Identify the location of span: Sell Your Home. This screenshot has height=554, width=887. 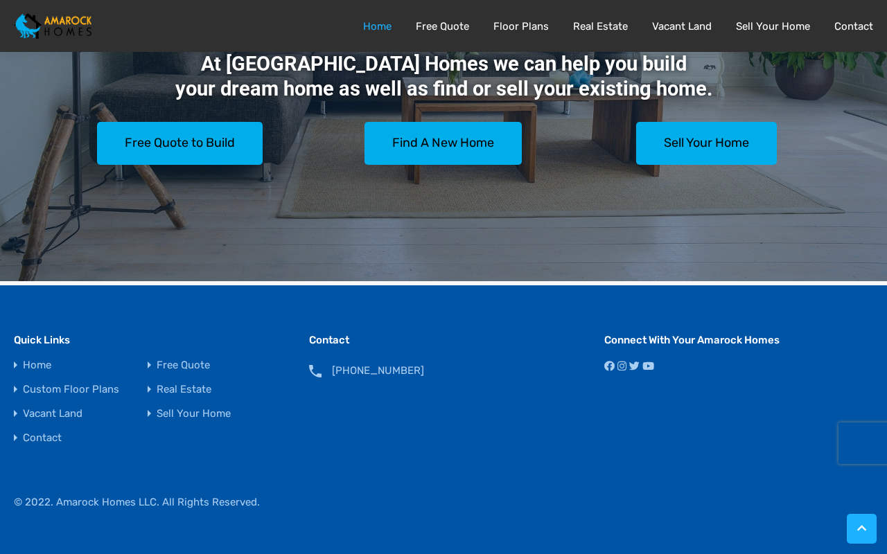
(706, 143).